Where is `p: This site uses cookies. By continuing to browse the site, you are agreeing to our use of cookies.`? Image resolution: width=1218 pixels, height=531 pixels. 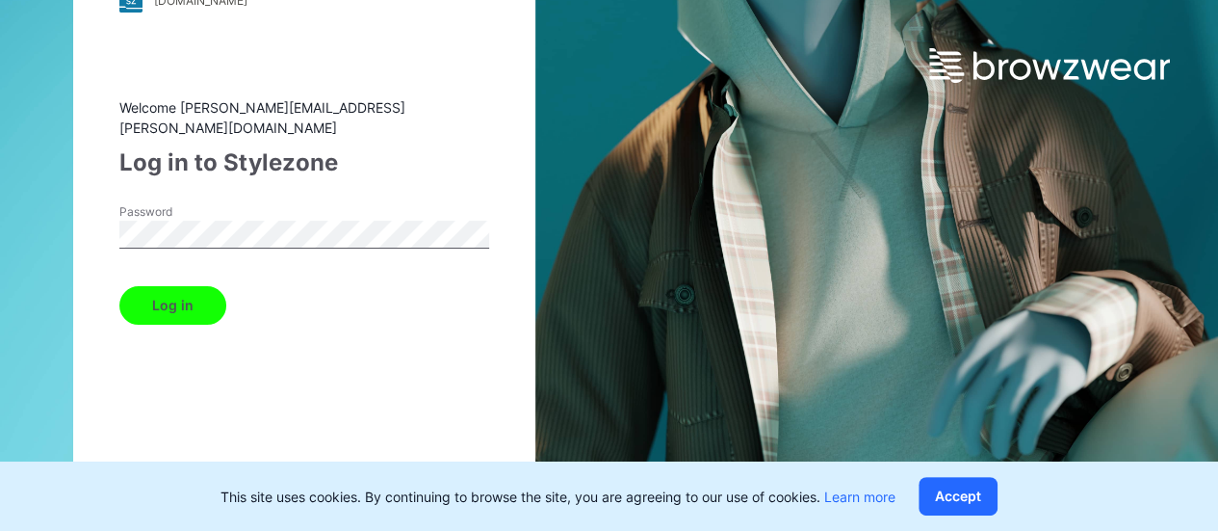
p: This site uses cookies. By continuing to browse the site, you are agreeing to our use of cookies. is located at coordinates (558, 496).